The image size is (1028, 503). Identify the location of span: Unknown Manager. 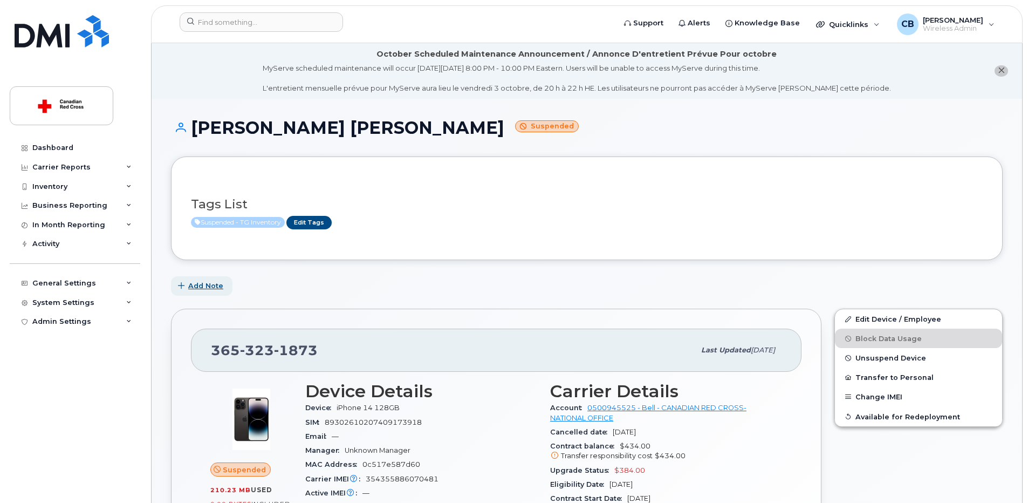
(378, 450).